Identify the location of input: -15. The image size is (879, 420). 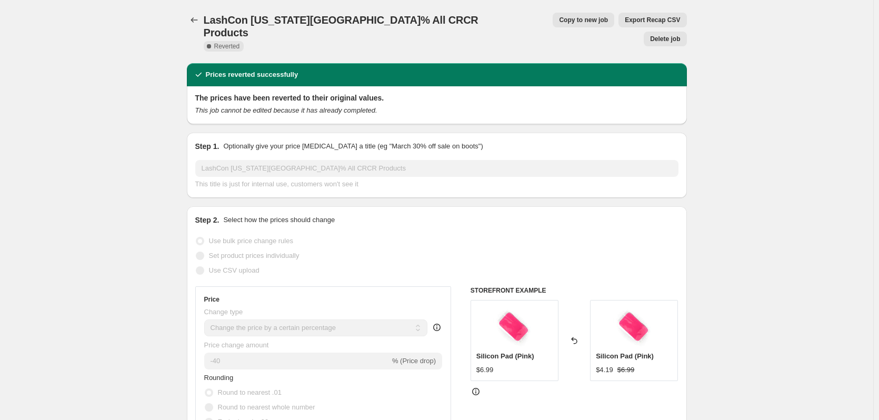
(297, 361).